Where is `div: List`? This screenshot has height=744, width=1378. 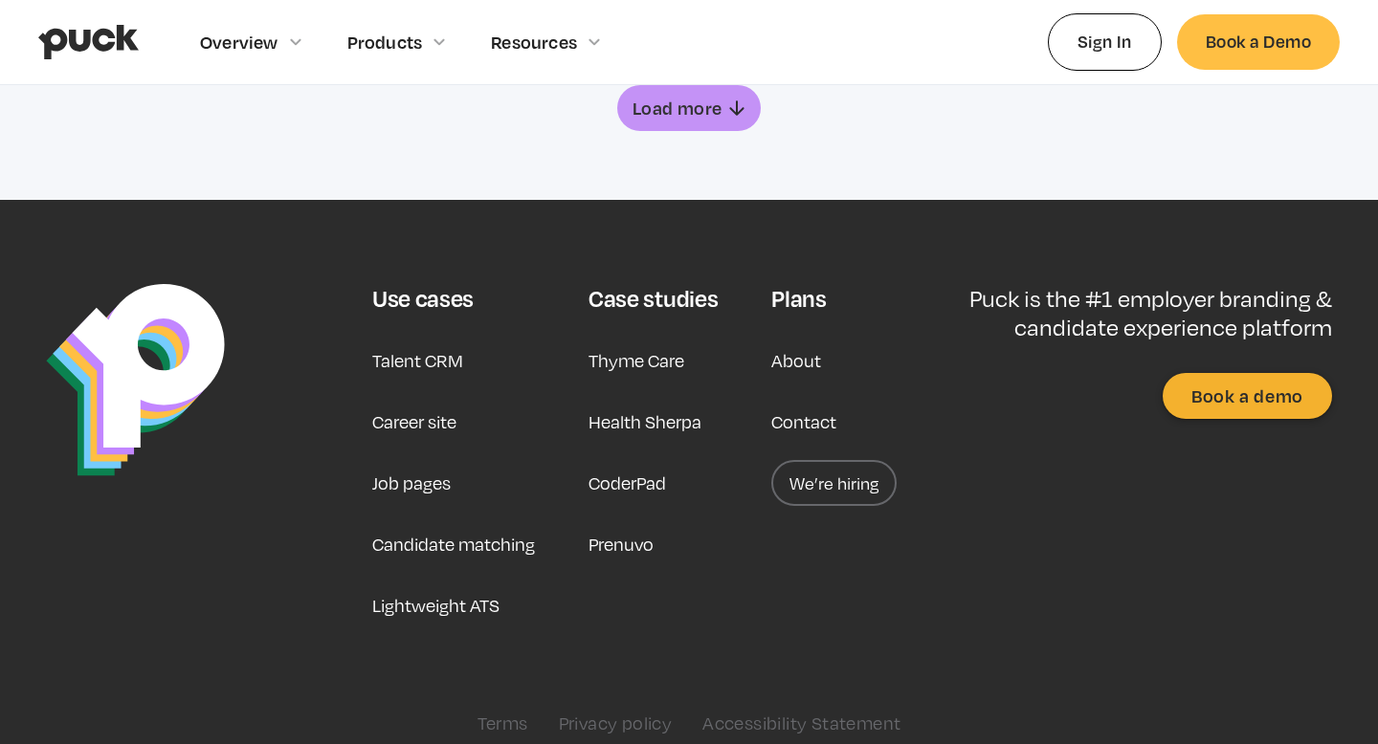 div: List is located at coordinates (689, 108).